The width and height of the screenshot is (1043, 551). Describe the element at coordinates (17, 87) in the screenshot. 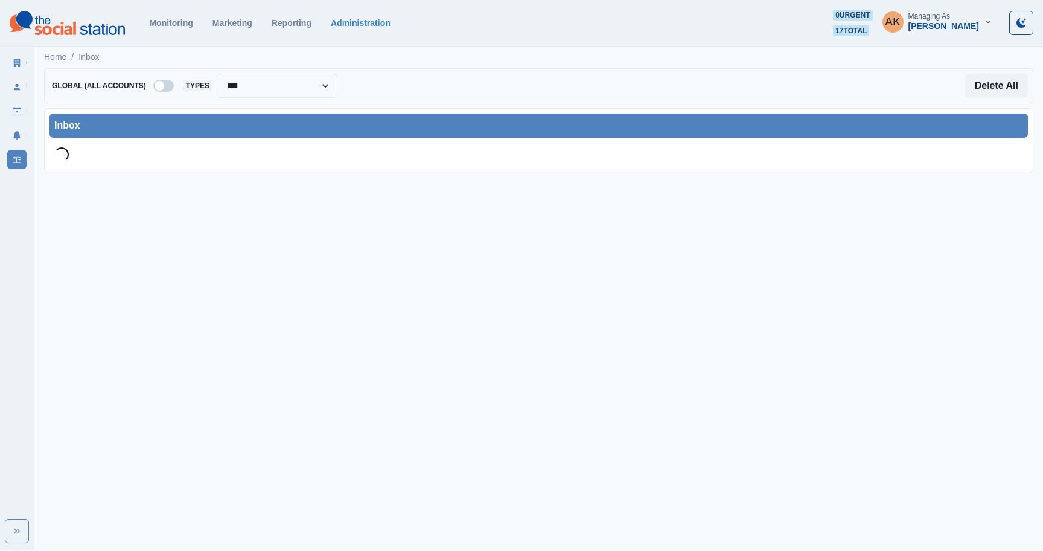

I see `a: Users` at that location.